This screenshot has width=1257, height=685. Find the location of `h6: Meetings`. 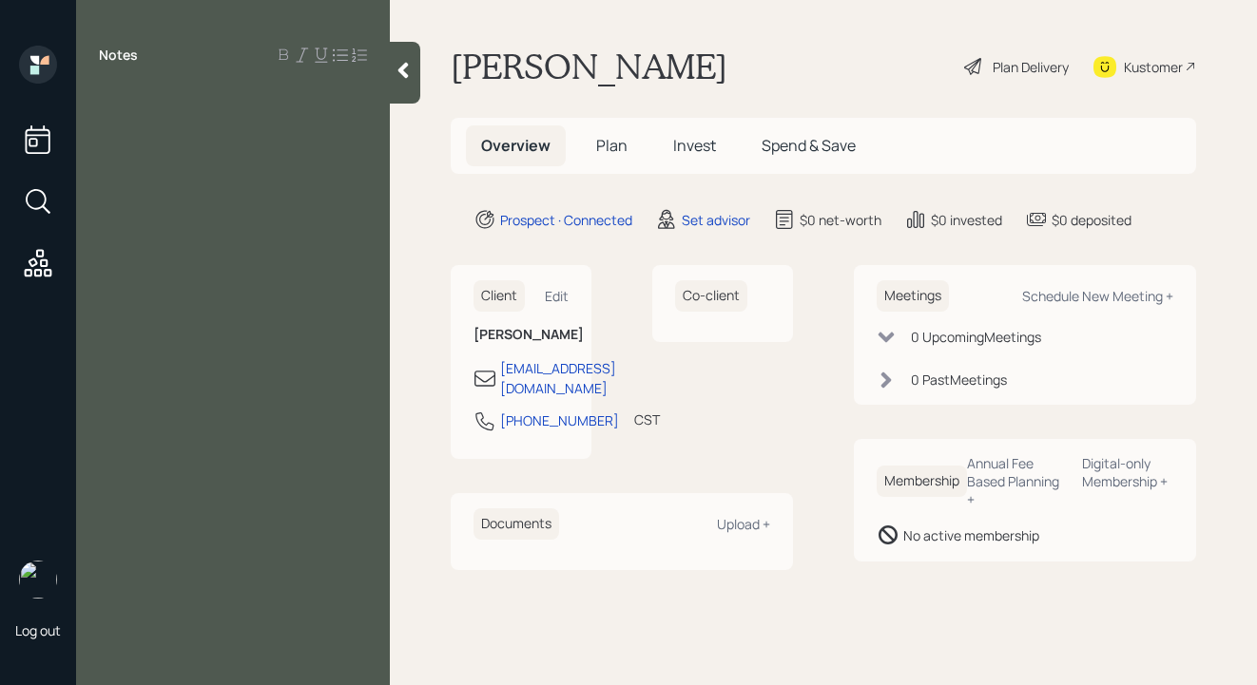

h6: Meetings is located at coordinates (913, 296).